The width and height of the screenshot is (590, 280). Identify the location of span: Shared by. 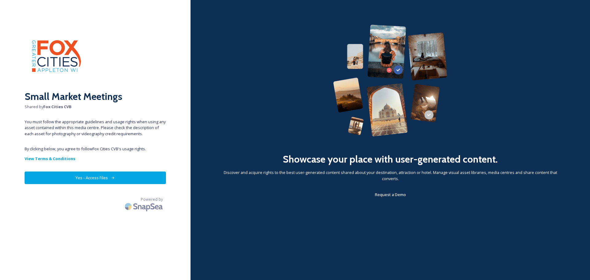
(95, 107).